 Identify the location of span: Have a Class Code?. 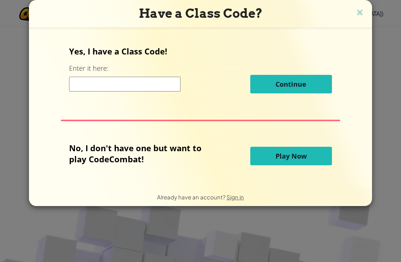
(200, 13).